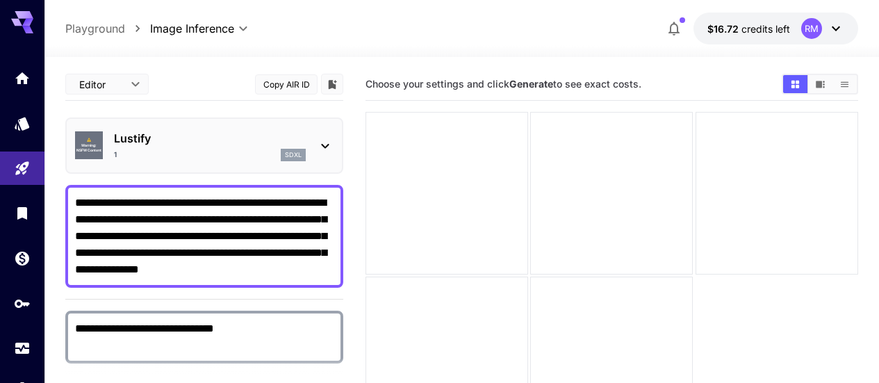 This screenshot has height=383, width=879. What do you see at coordinates (22, 213) in the screenshot?
I see `div: Library` at bounding box center [22, 213].